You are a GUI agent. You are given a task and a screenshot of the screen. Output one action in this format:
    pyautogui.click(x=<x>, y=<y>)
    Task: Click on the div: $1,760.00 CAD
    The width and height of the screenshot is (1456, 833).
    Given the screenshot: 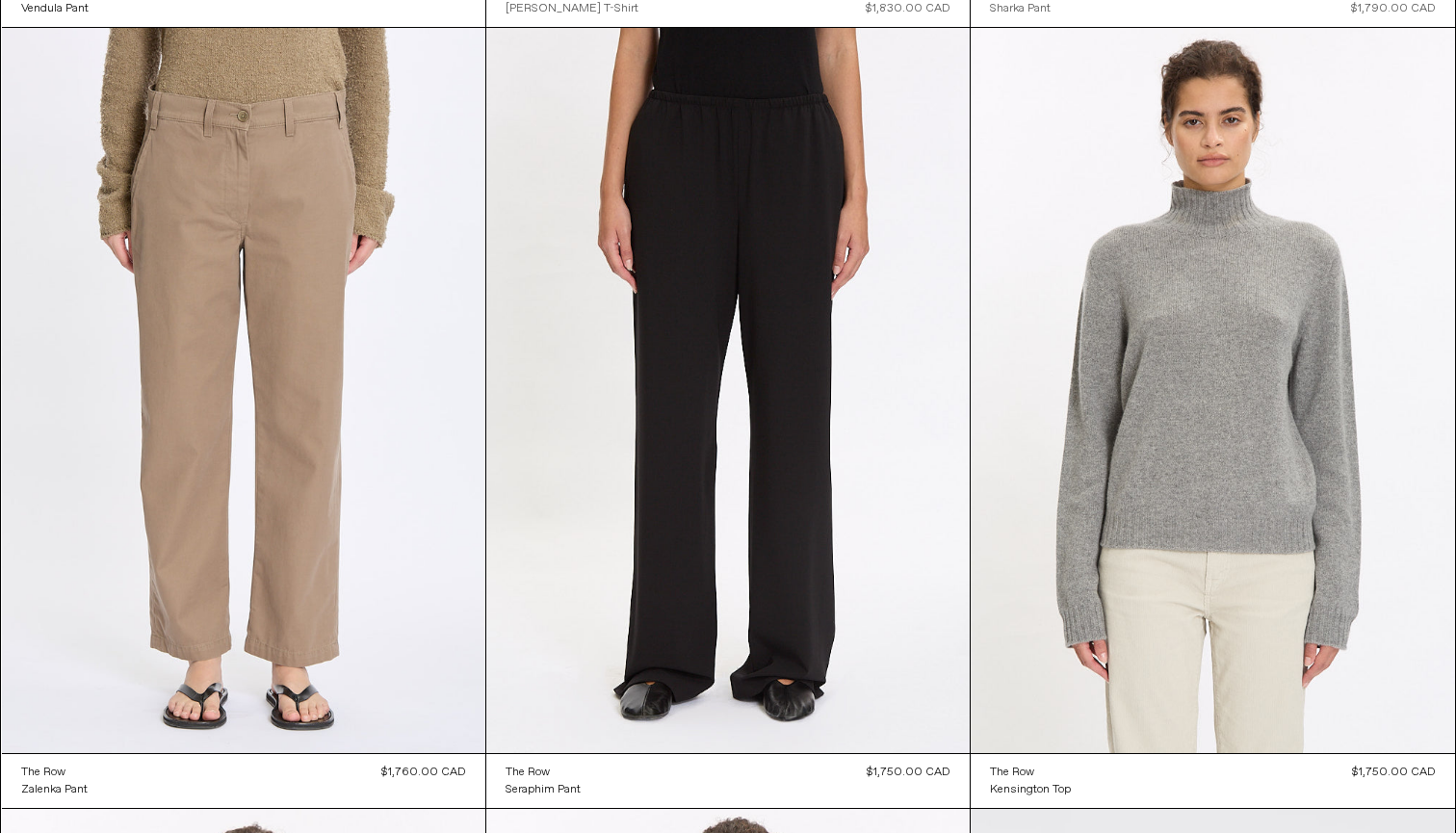 What is the action you would take?
    pyautogui.click(x=423, y=773)
    